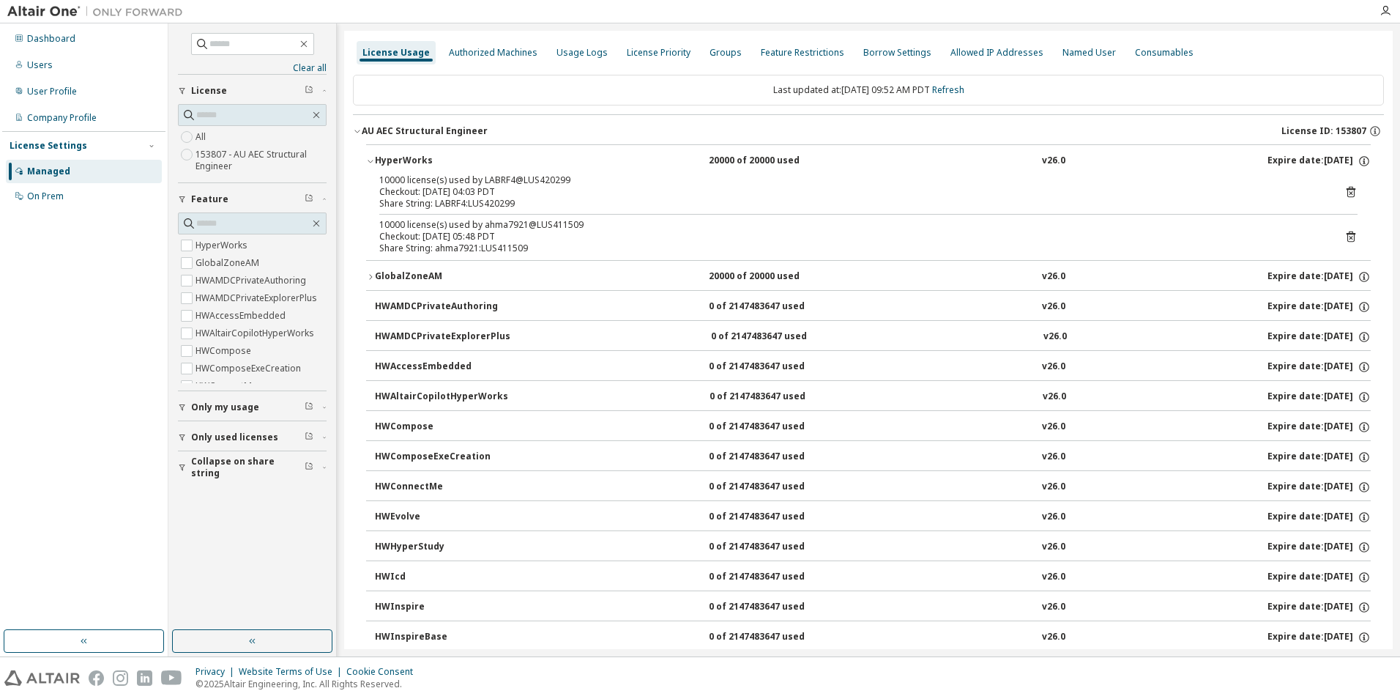  Describe the element at coordinates (948, 89) in the screenshot. I see `a: Refresh` at that location.